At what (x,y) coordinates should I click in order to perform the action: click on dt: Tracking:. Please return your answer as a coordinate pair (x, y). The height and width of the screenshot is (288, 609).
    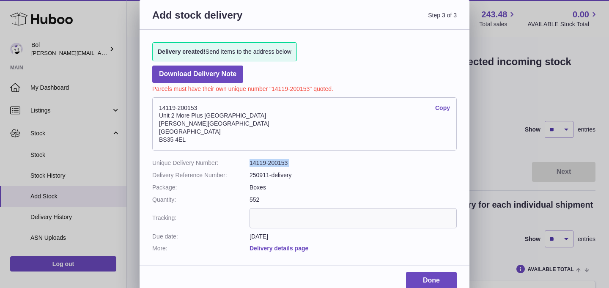
    Looking at the image, I should click on (201, 218).